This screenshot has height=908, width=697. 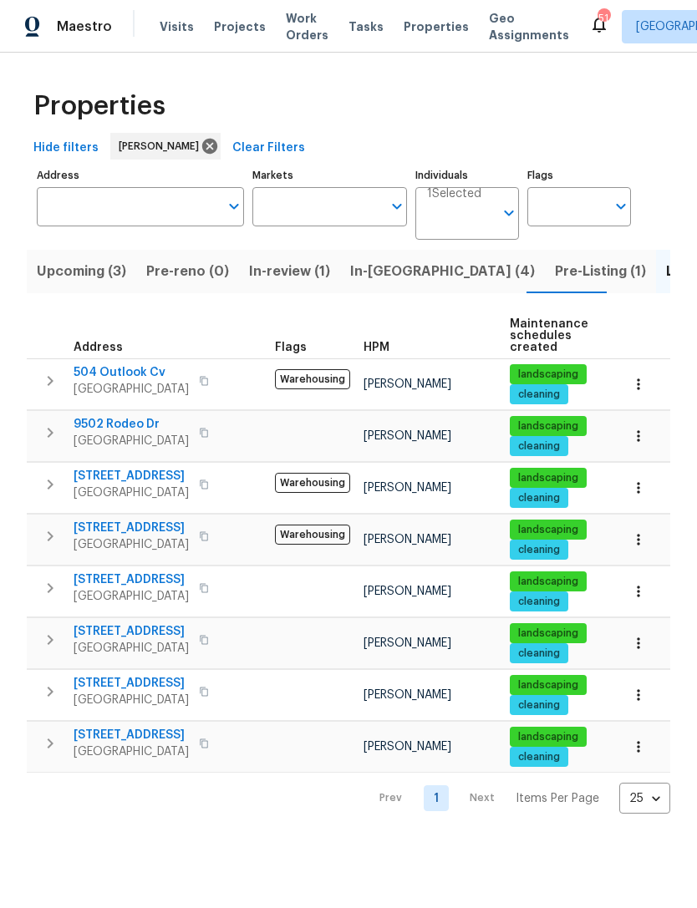 I want to click on span: In-review (1), so click(x=289, y=272).